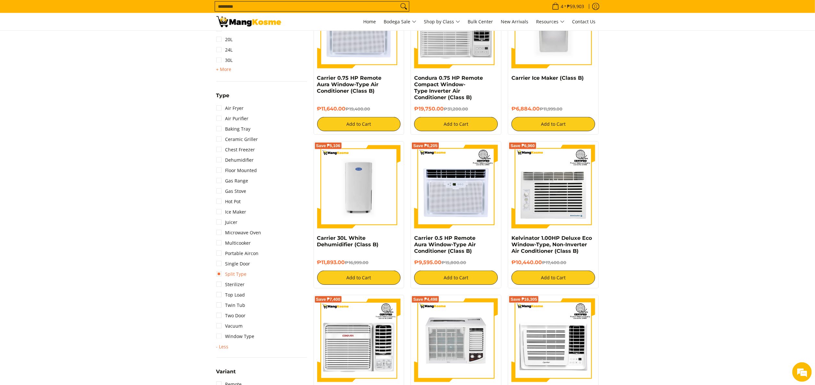 The height and width of the screenshot is (385, 815). I want to click on a: Twin Tub, so click(231, 306).